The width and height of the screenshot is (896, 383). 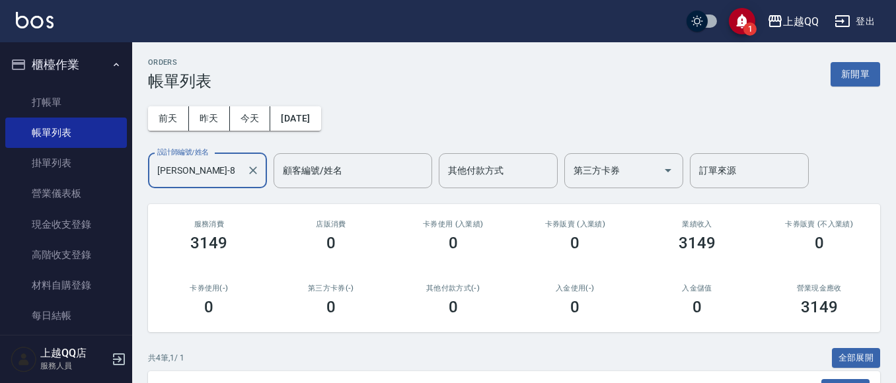 I want to click on h2: ORDERS, so click(x=180, y=62).